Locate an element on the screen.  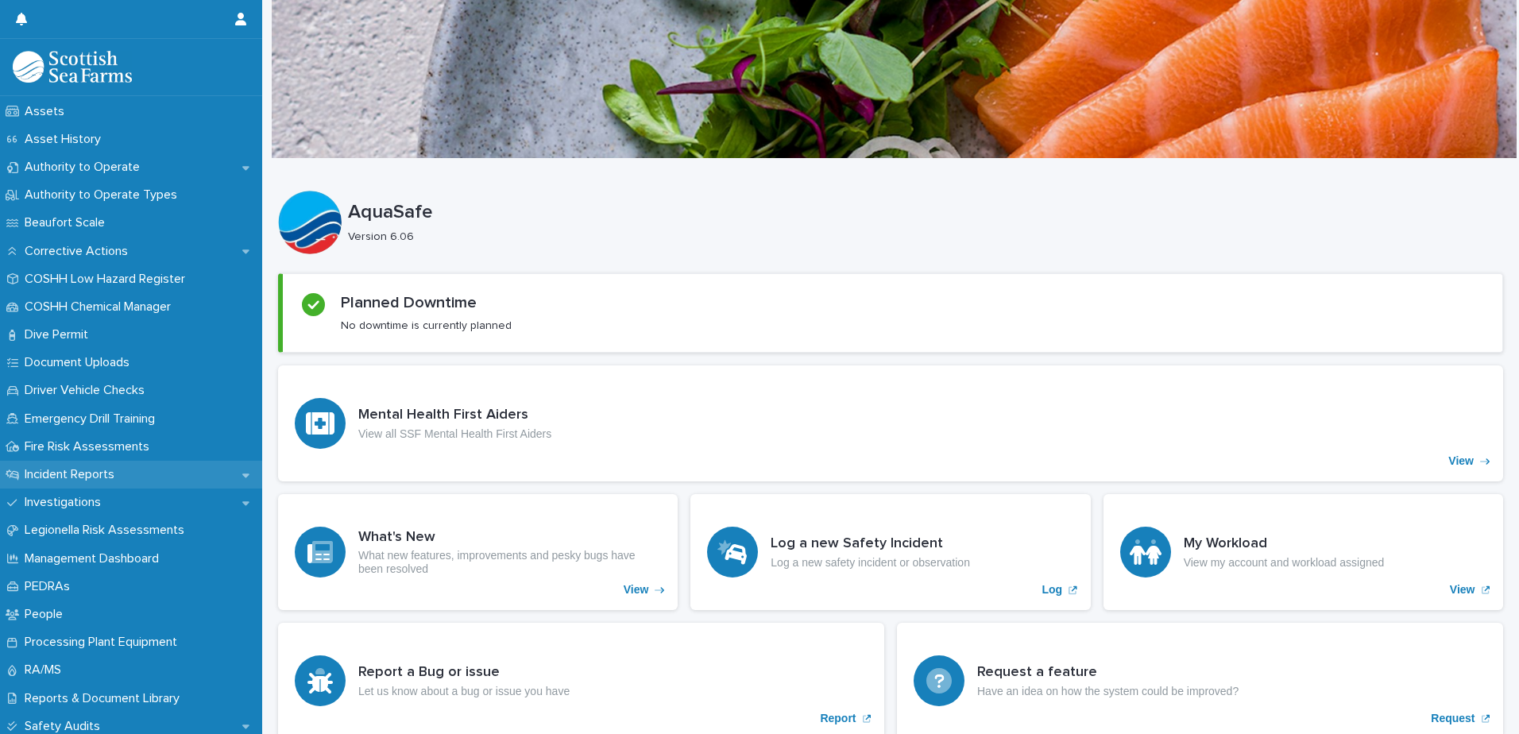
p: AquaSafe is located at coordinates (923, 212).